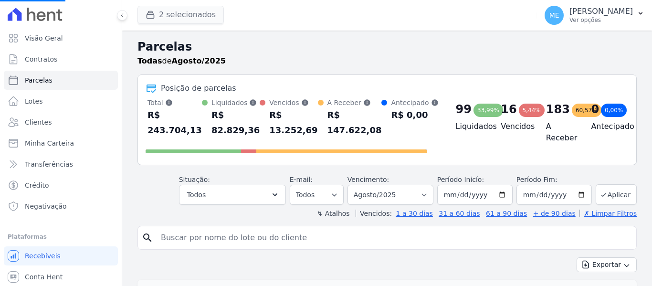 Image resolution: width=652 pixels, height=286 pixels. Describe the element at coordinates (532, 110) in the screenshot. I see `div: 5,44%` at that location.